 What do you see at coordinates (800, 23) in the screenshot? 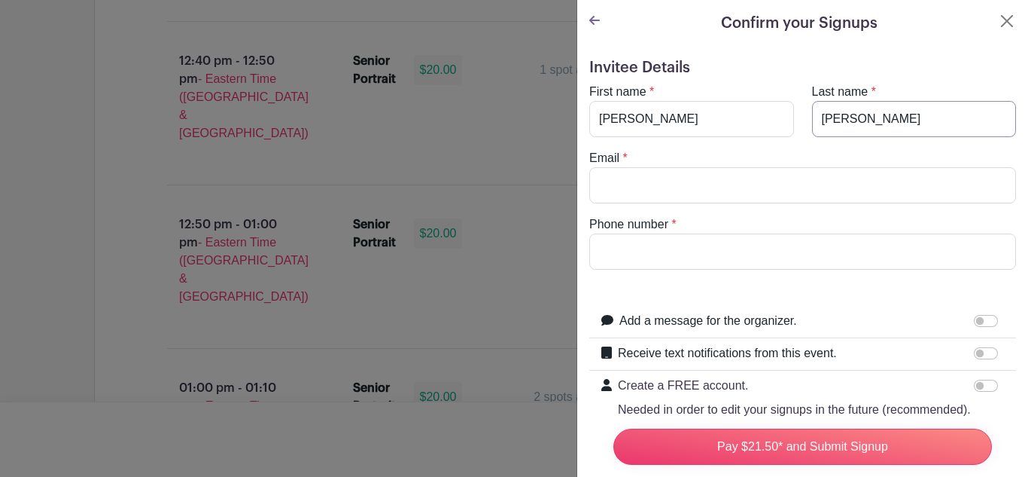
I see `h5: Confirm your Signups` at bounding box center [800, 23].